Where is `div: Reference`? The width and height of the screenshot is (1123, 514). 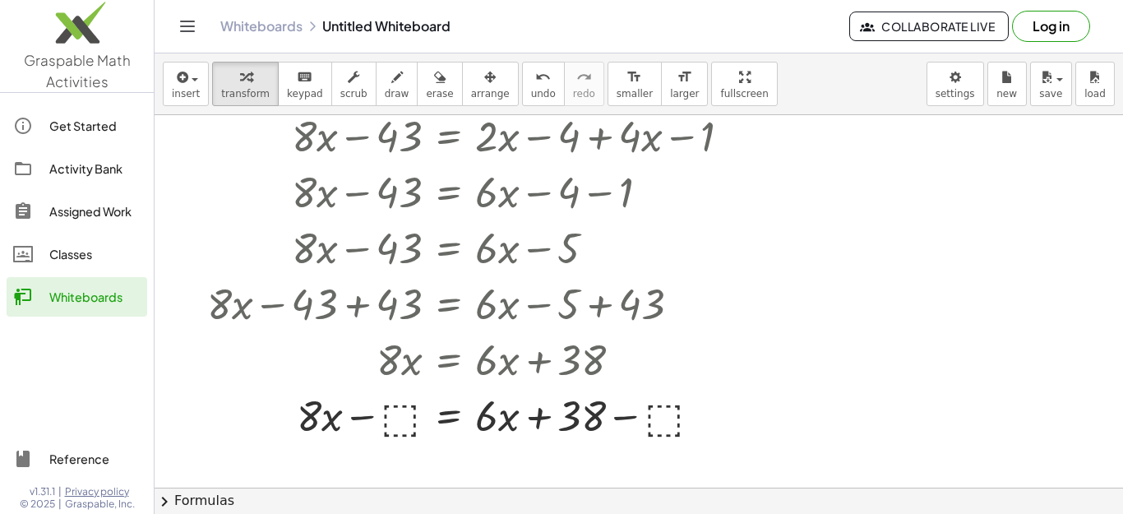
div: Reference is located at coordinates (95, 459).